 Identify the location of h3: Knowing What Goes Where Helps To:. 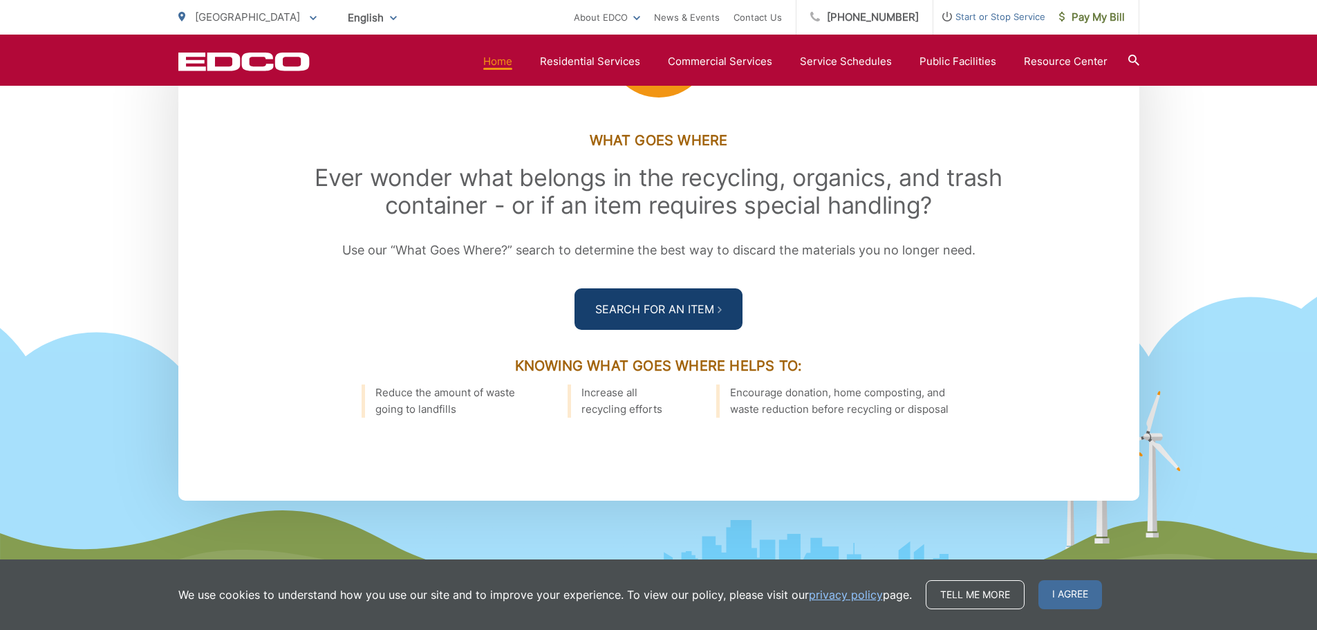
(659, 366).